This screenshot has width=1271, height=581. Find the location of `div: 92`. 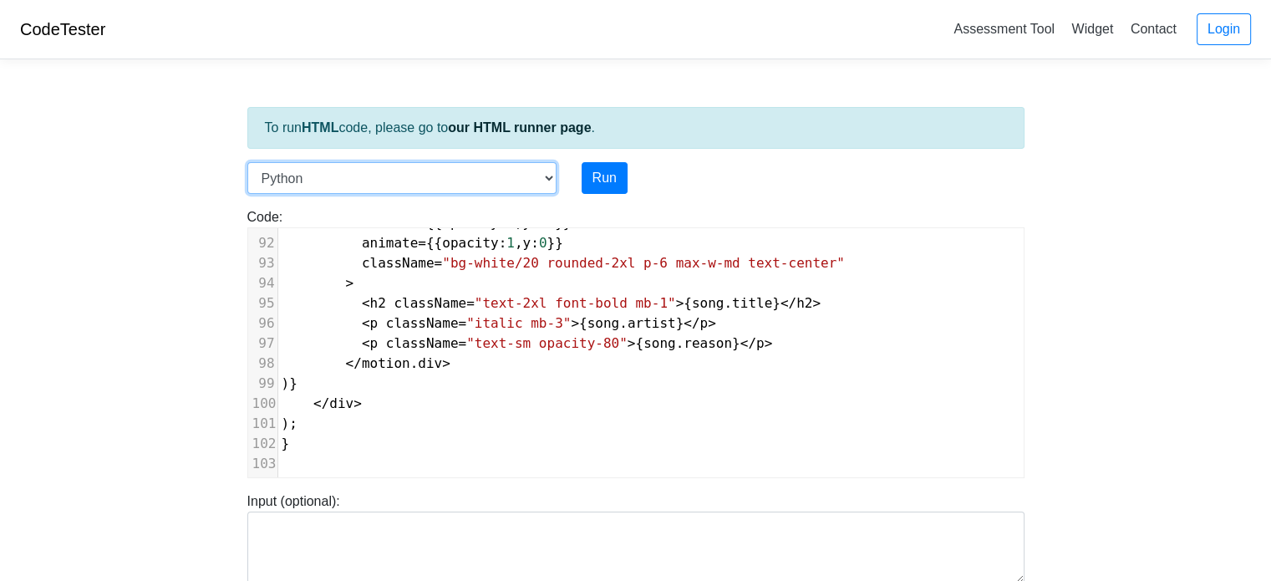

div: 92 is located at coordinates (262, 243).